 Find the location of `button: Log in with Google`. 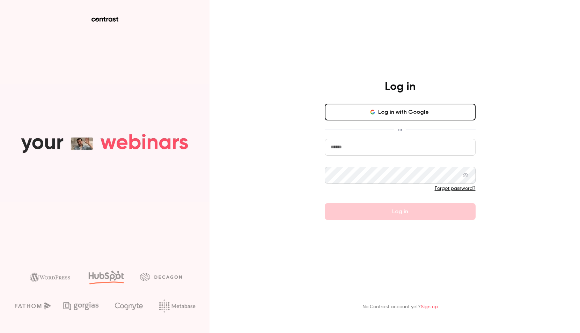

button: Log in with Google is located at coordinates (400, 112).